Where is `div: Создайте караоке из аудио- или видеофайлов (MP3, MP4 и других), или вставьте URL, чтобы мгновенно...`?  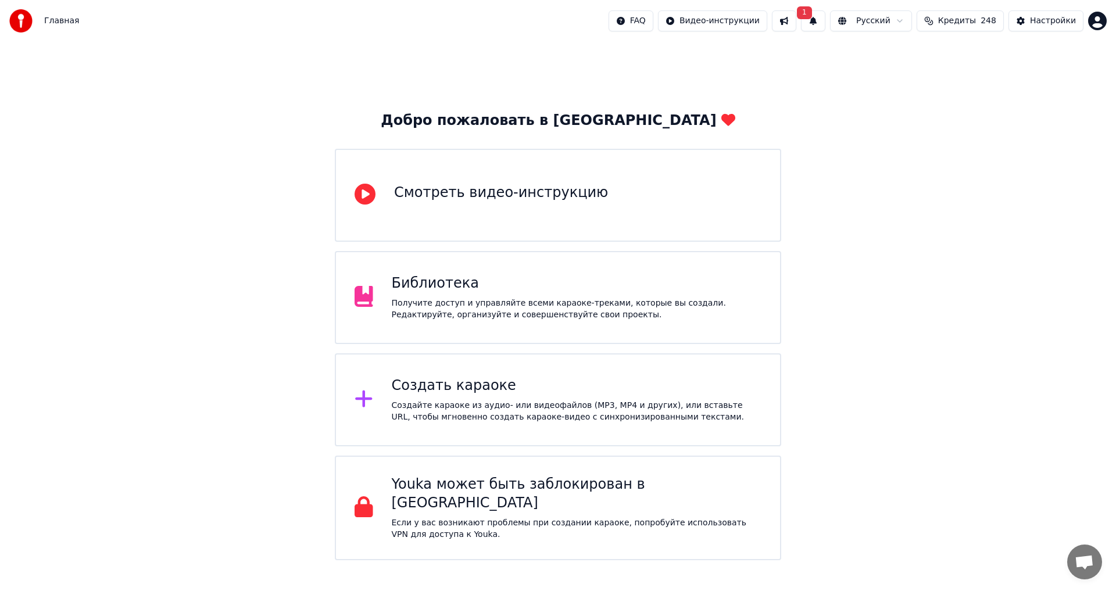
div: Создайте караоке из аудио- или видеофайлов (MP3, MP4 и других), или вставьте URL, чтобы мгновенно... is located at coordinates (577, 412).